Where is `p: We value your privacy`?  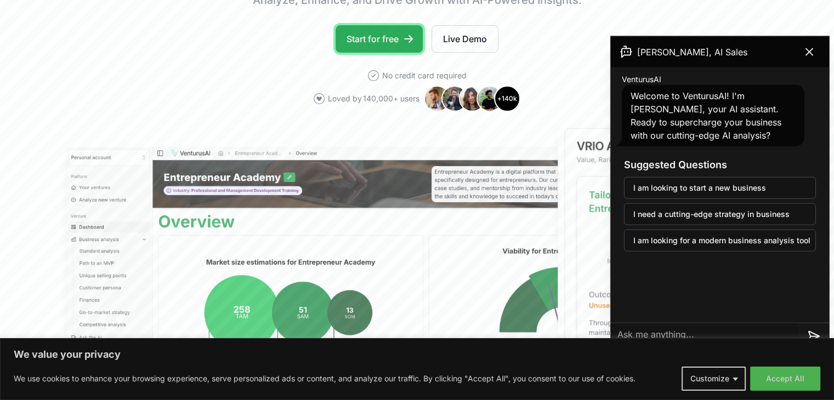
p: We value your privacy is located at coordinates (417, 355).